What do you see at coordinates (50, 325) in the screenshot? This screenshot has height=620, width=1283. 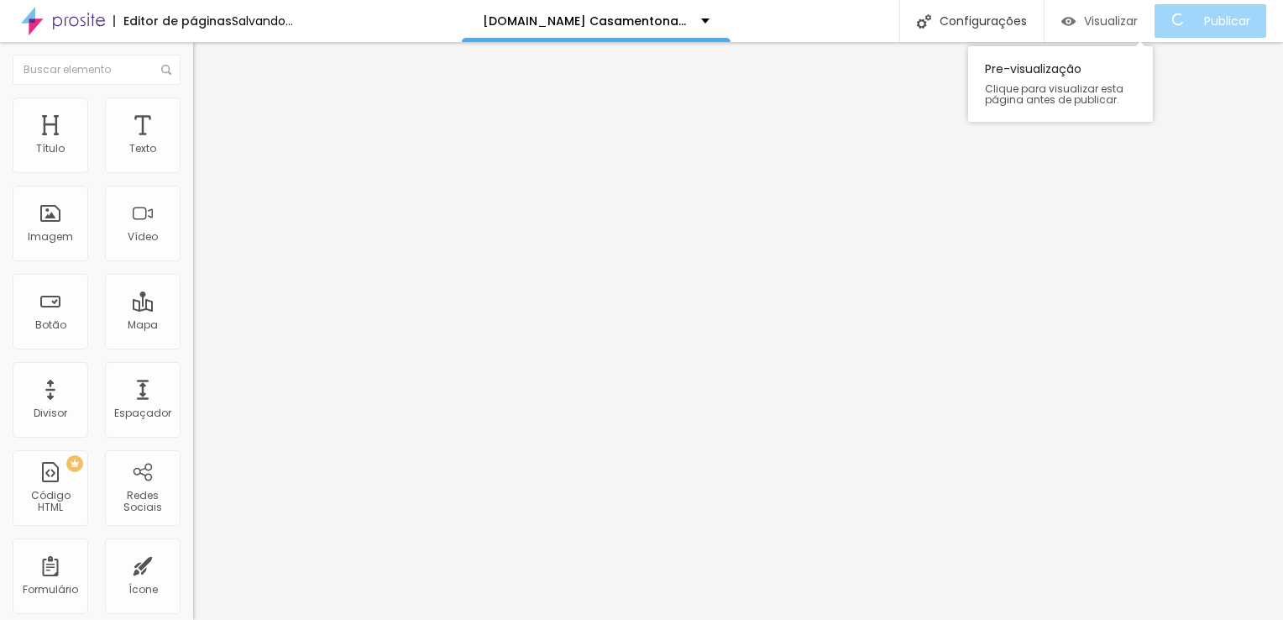 I see `div: Botão` at bounding box center [50, 325].